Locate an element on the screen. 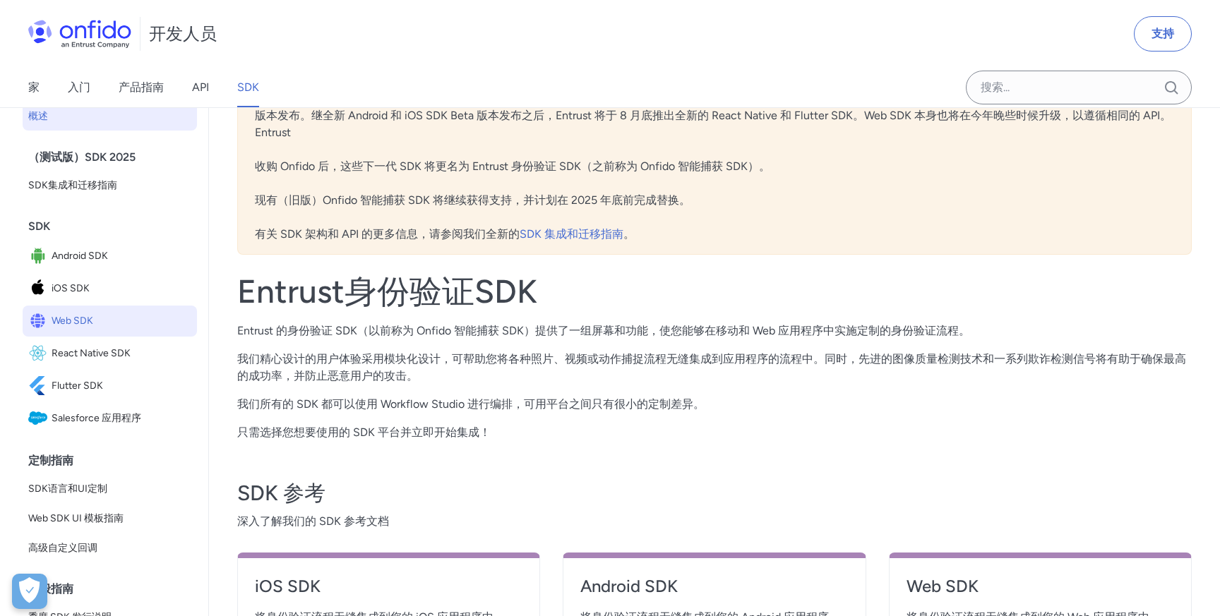 The width and height of the screenshot is (1220, 616). font: 概述 is located at coordinates (38, 116).